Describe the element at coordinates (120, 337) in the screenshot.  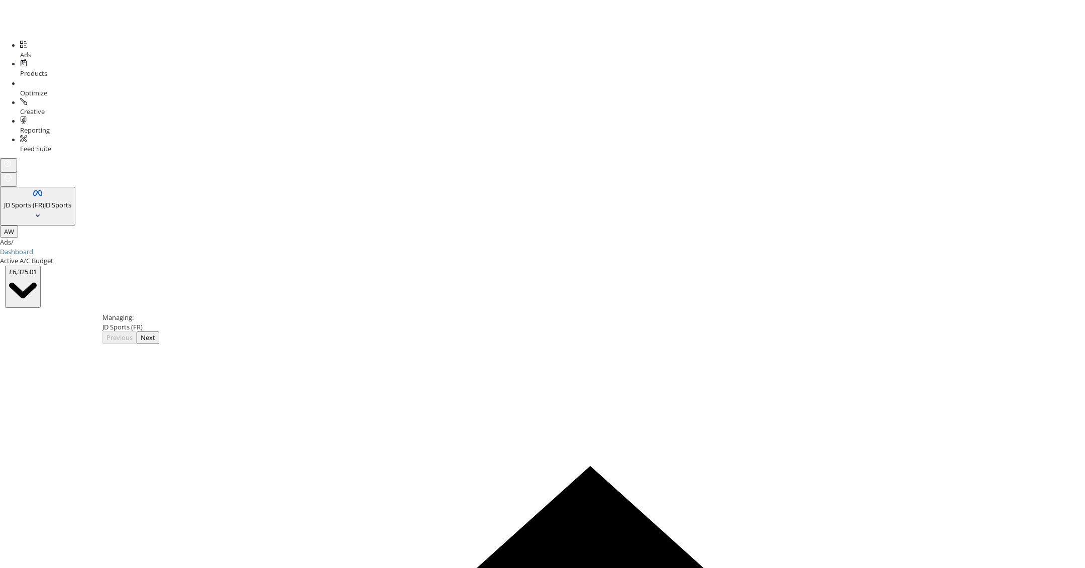
I see `span: Previous` at that location.